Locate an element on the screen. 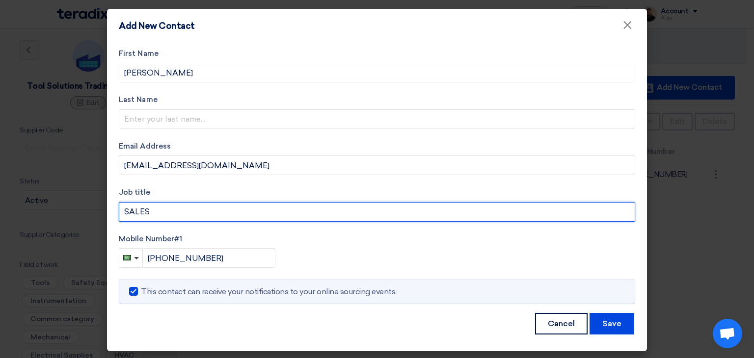 The image size is (754, 358). div: Open chat is located at coordinates (727, 334).